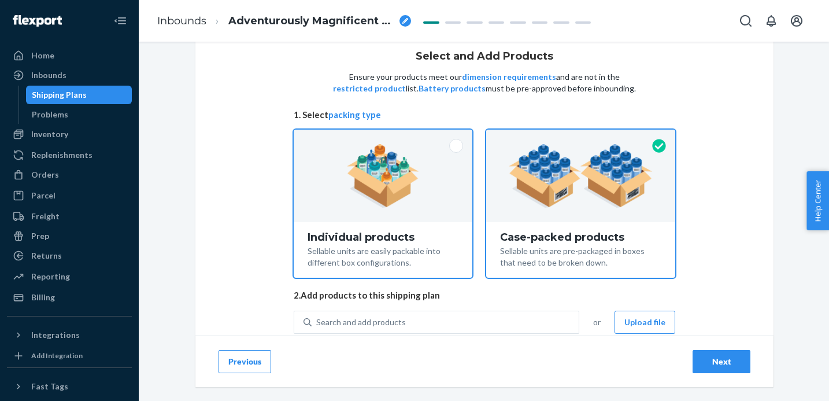 This screenshot has height=401, width=829. Describe the element at coordinates (69, 195) in the screenshot. I see `a: Parcel` at that location.